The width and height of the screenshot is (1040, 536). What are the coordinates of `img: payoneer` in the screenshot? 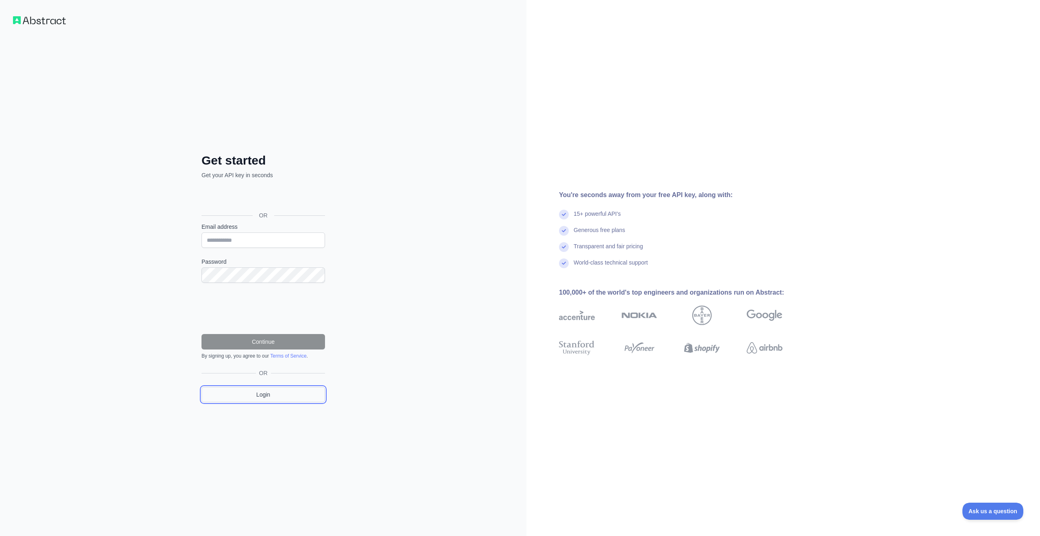 It's located at (639, 348).